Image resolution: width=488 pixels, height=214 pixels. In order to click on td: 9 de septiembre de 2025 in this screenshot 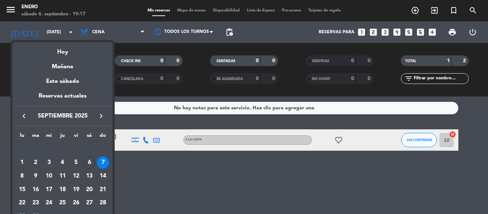, I will do `click(36, 176)`.